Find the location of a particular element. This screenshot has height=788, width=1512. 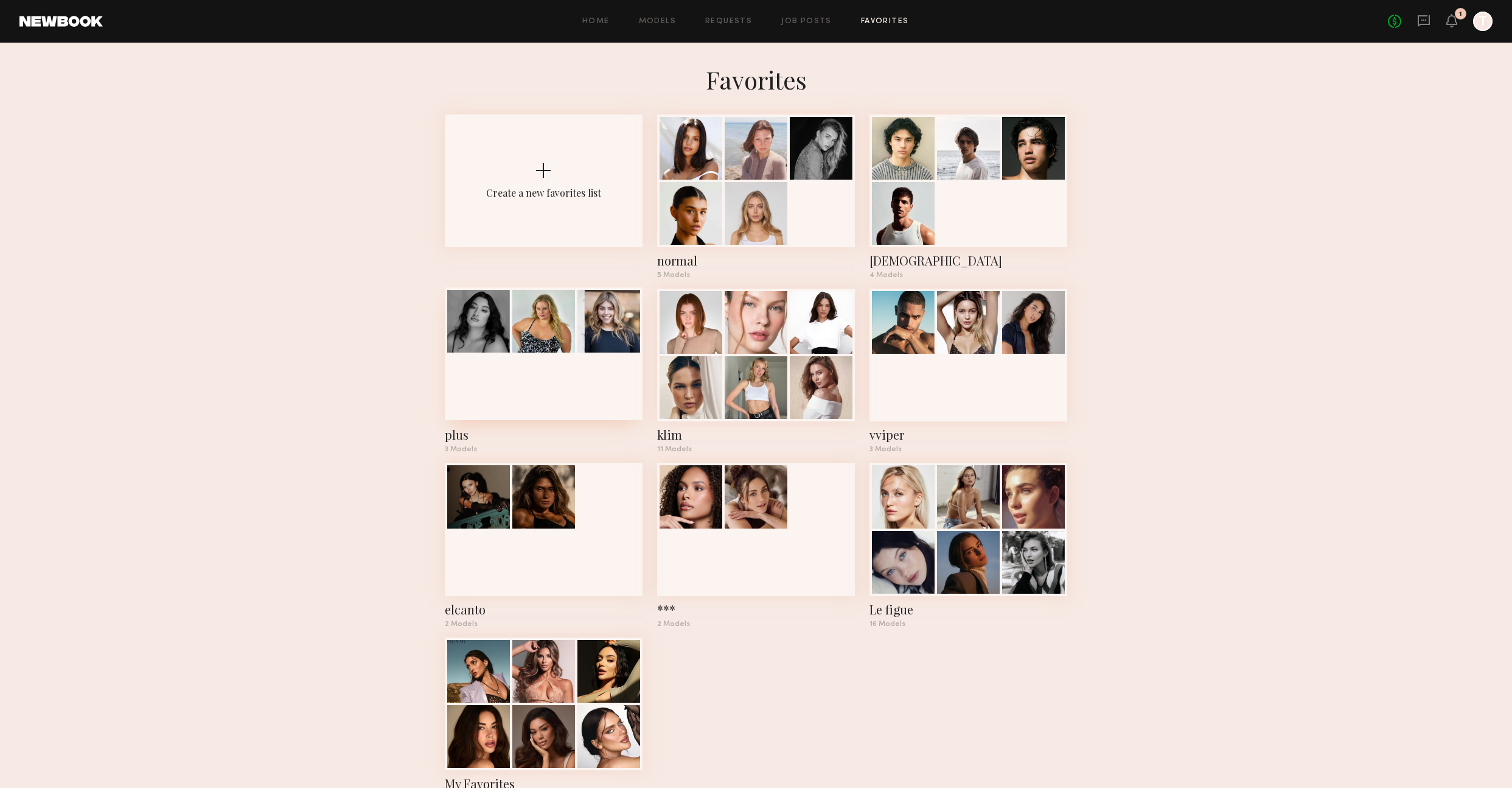

a: elcanto2 Models is located at coordinates (544, 545).